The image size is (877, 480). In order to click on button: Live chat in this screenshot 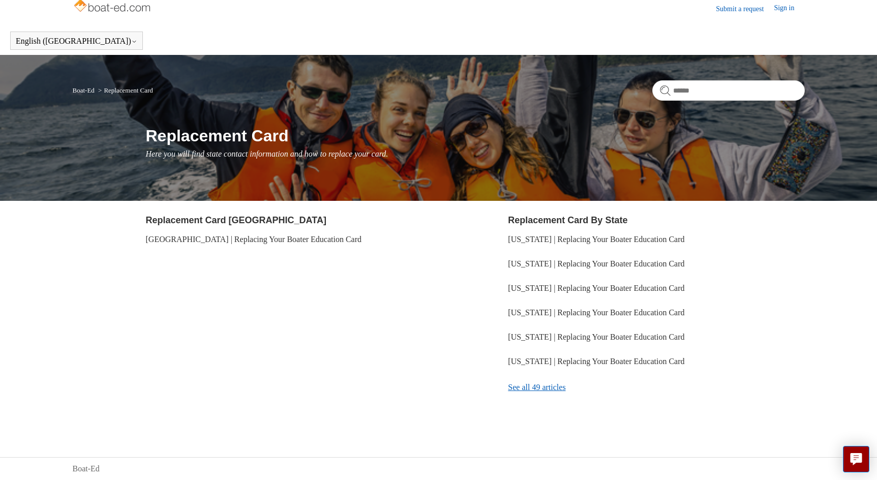, I will do `click(856, 459)`.